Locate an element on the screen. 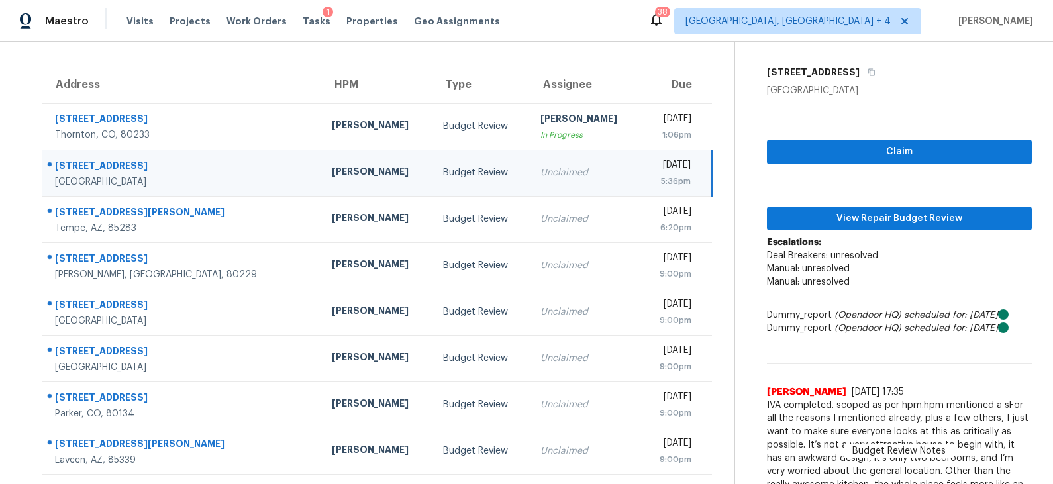 This screenshot has height=484, width=1053. span: Maestro is located at coordinates (67, 21).